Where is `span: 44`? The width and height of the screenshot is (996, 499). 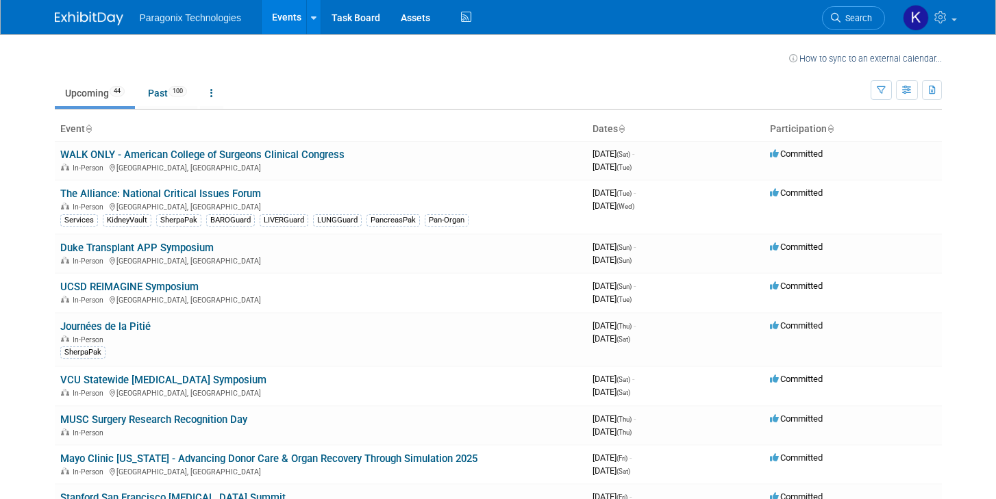 span: 44 is located at coordinates (117, 91).